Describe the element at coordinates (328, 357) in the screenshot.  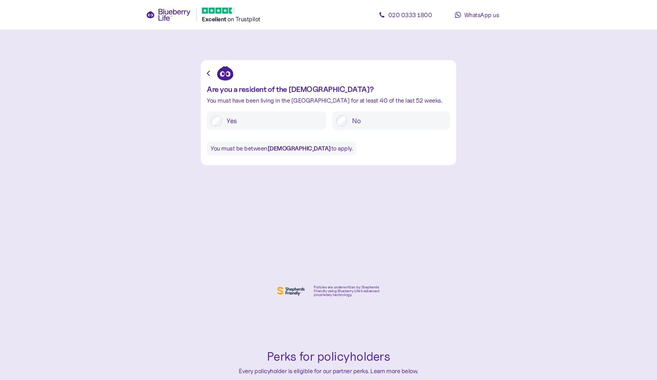
I see `div: Perks for policyholders` at that location.